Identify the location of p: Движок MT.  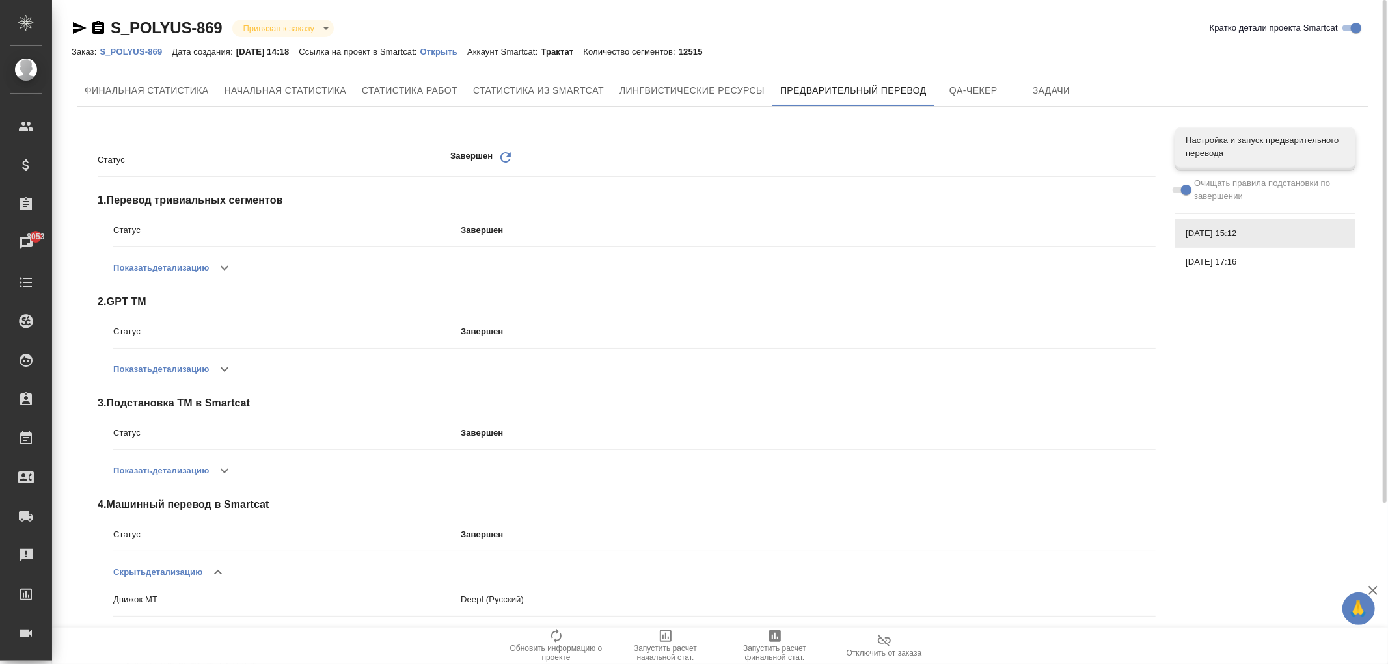
(287, 600).